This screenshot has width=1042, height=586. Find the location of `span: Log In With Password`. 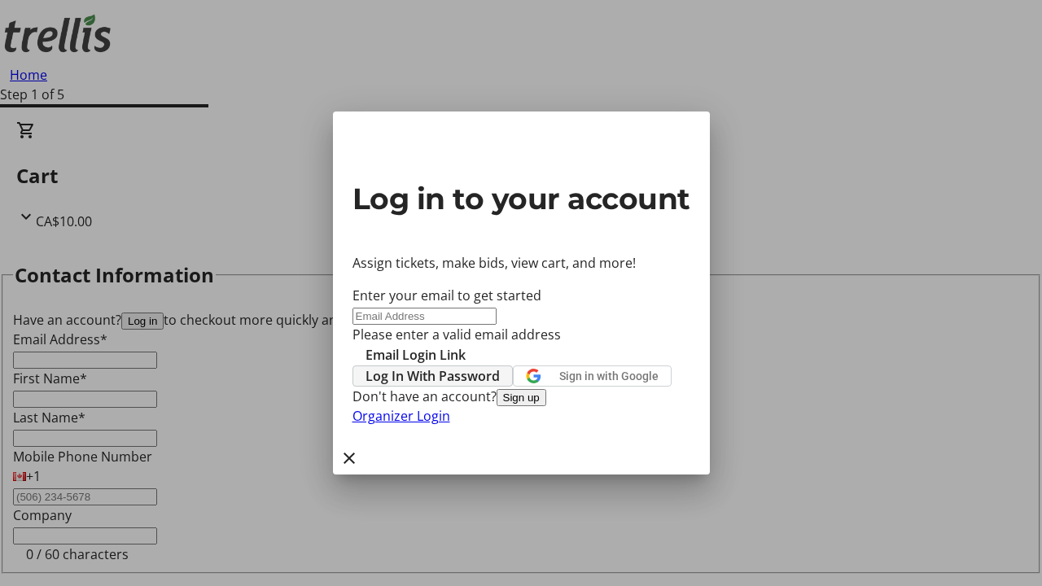

span: Log In With Password is located at coordinates (432, 376).